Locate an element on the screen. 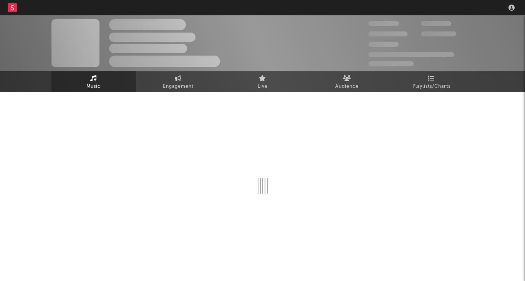 The image size is (525, 281). a: Audience is located at coordinates (347, 81).